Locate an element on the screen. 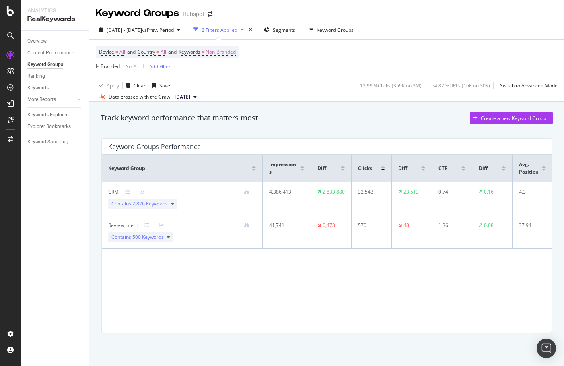  span: 2,826 Keywords is located at coordinates (150, 203).